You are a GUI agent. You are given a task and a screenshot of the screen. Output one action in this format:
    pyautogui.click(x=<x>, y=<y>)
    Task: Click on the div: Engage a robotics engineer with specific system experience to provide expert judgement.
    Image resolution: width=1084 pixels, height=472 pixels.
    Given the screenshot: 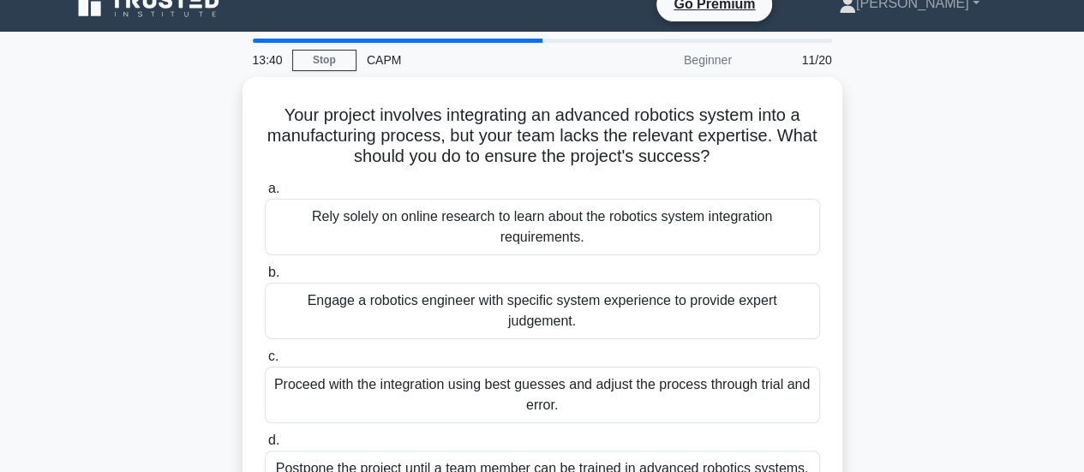 What is the action you would take?
    pyautogui.click(x=542, y=311)
    